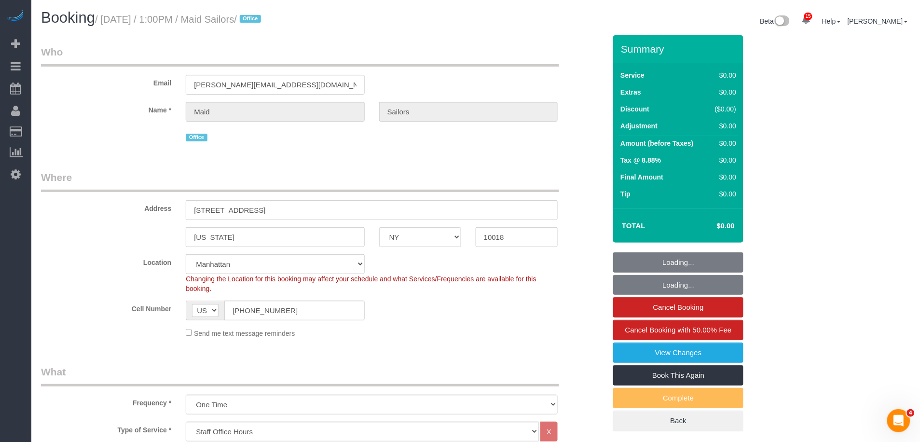  What do you see at coordinates (679, 330) in the screenshot?
I see `a: Cancel Booking with 50.00% Fee` at bounding box center [679, 330].